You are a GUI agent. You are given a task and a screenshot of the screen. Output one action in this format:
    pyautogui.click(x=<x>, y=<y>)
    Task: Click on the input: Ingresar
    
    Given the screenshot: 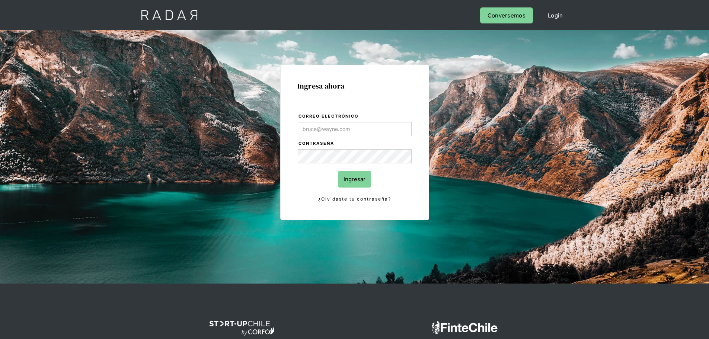 What is the action you would take?
    pyautogui.click(x=354, y=179)
    